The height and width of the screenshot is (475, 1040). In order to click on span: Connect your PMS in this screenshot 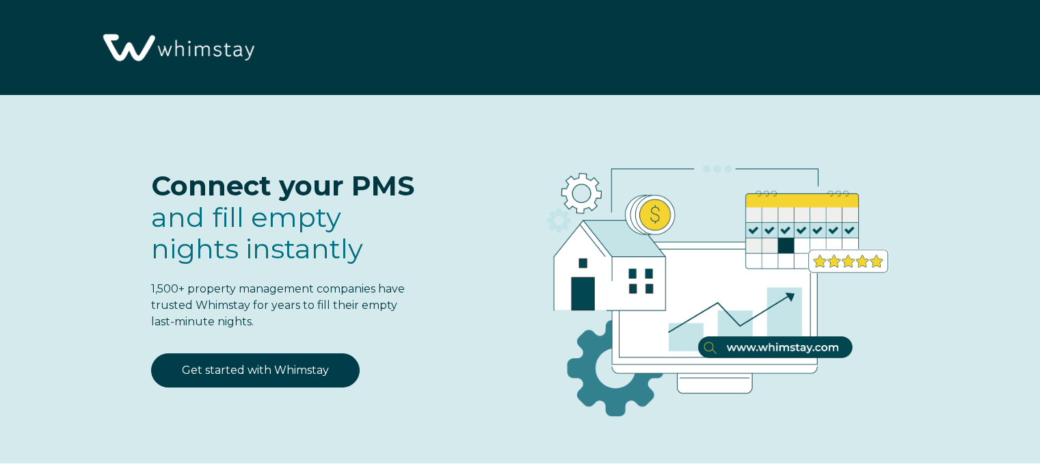, I will do `click(282, 185)`.